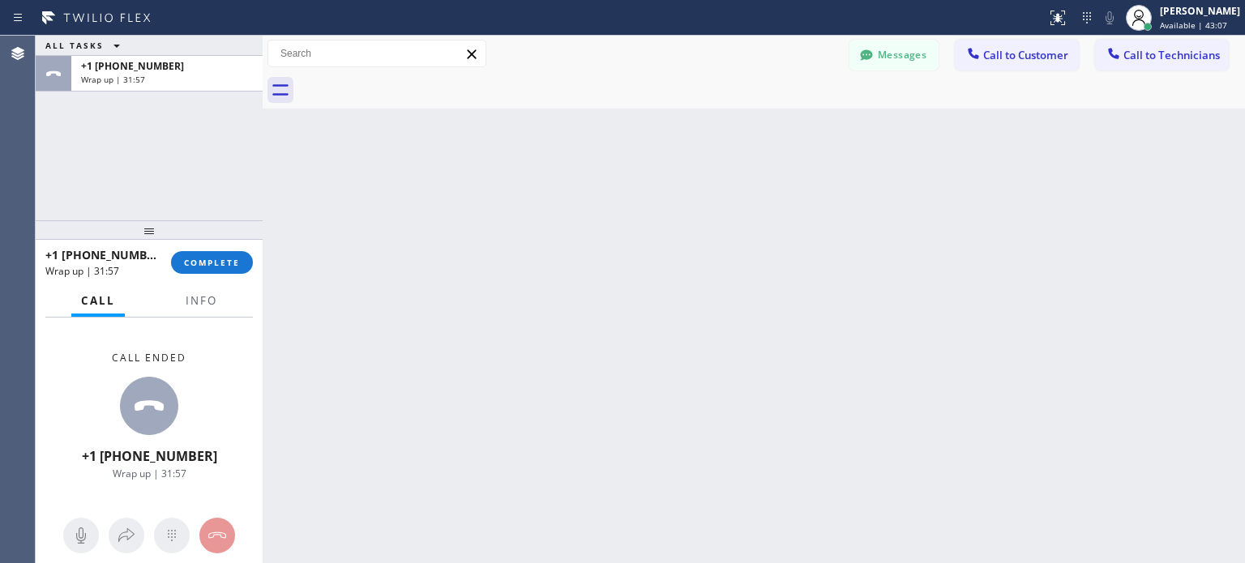 This screenshot has height=563, width=1245. What do you see at coordinates (1026, 55) in the screenshot?
I see `span: Call to Customer` at bounding box center [1026, 55].